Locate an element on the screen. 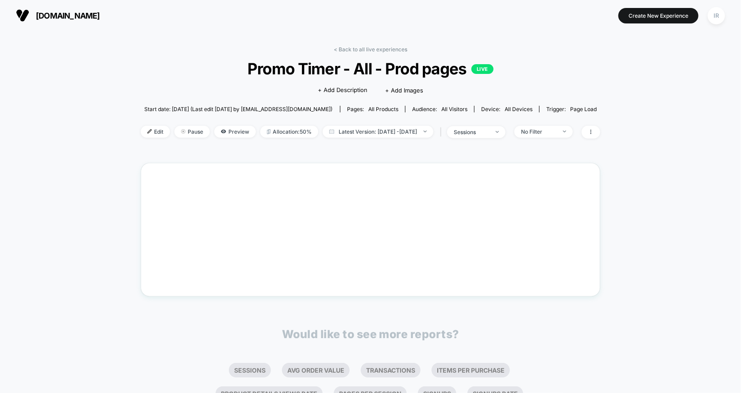 This screenshot has height=393, width=741. a: < Back to all live experiences is located at coordinates (371, 49).